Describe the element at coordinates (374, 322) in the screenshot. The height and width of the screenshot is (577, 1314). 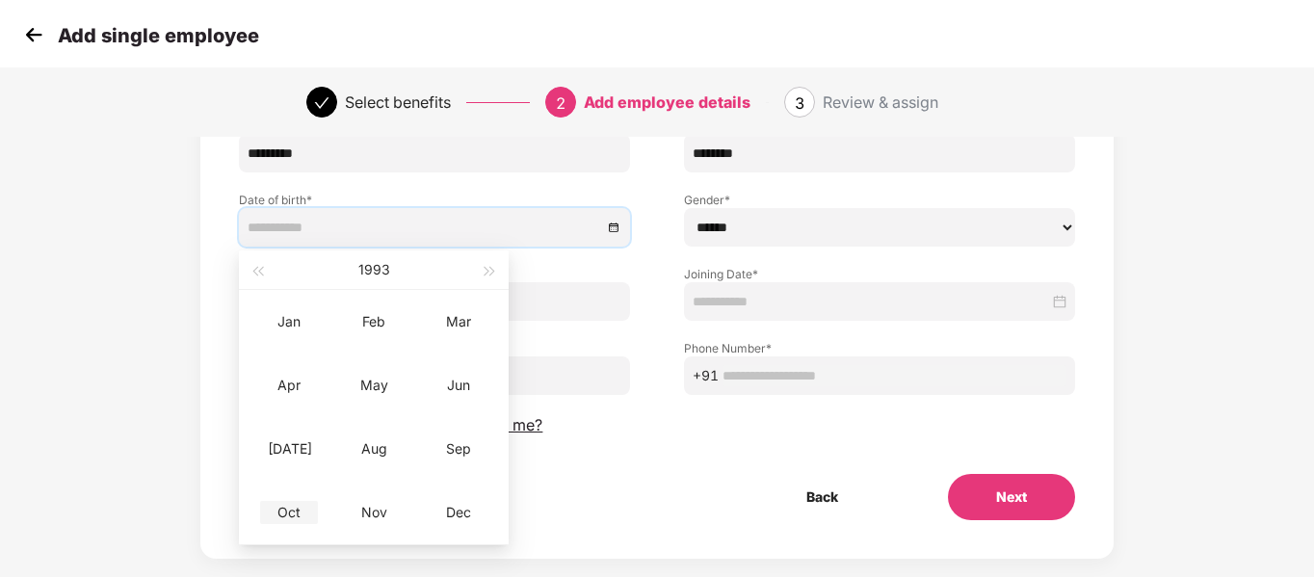
I see `div: Feb` at that location.